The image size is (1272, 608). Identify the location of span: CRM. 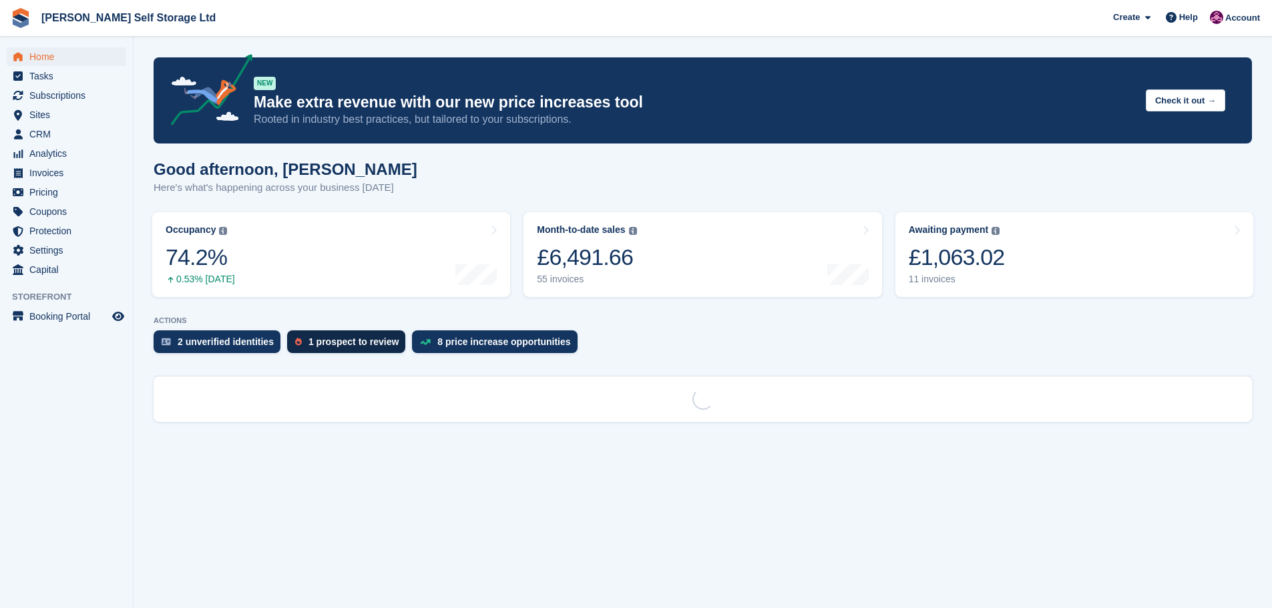
(69, 134).